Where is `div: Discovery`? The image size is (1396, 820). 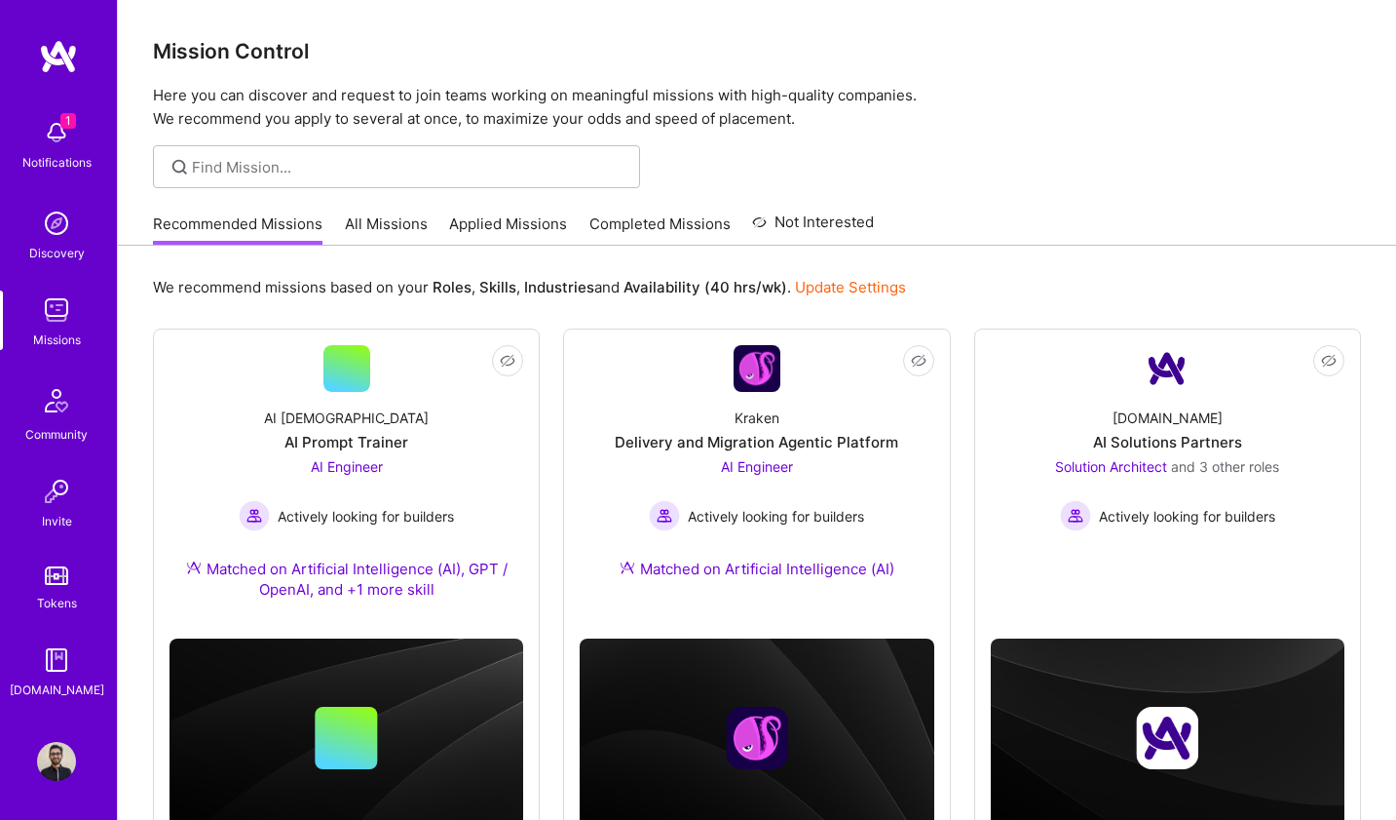
div: Discovery is located at coordinates (57, 252).